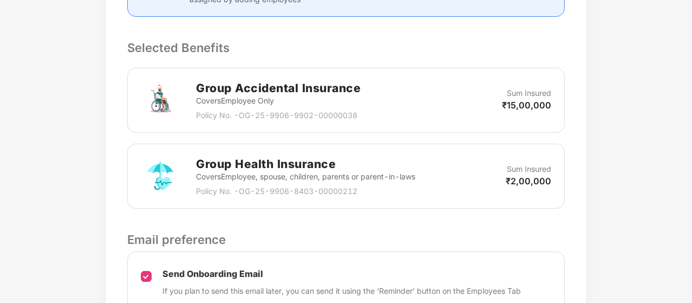  I want to click on p: Policy No. - OG-25-9906-8403-00000212, so click(305, 191).